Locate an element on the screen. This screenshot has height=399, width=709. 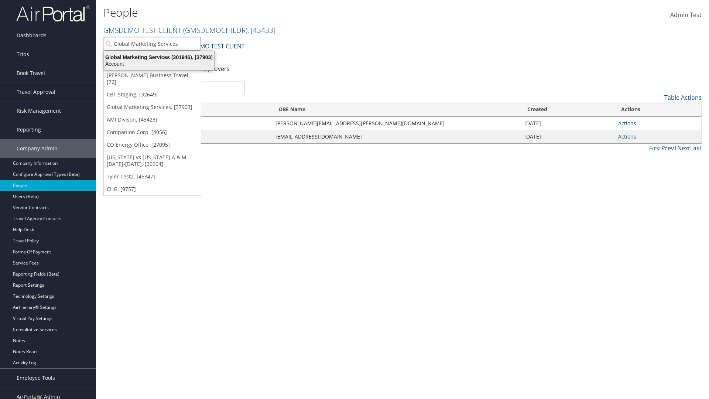
img: airportal-logo.png is located at coordinates (53, 13).